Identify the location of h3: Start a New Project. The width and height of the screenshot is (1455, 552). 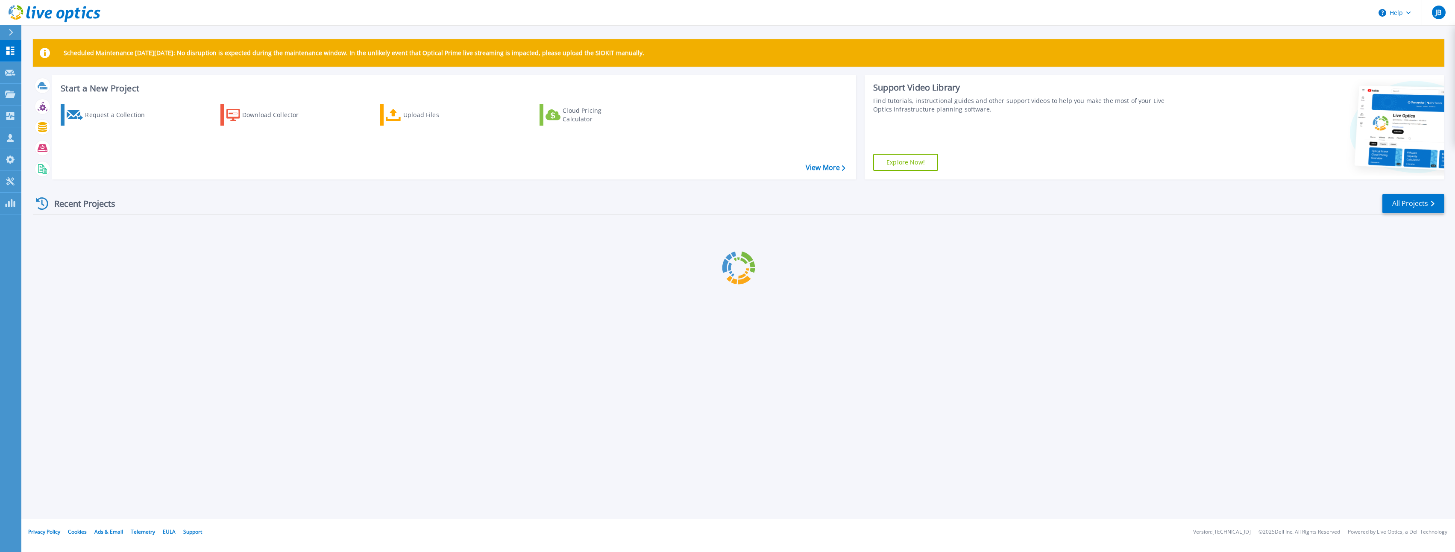
(453, 88).